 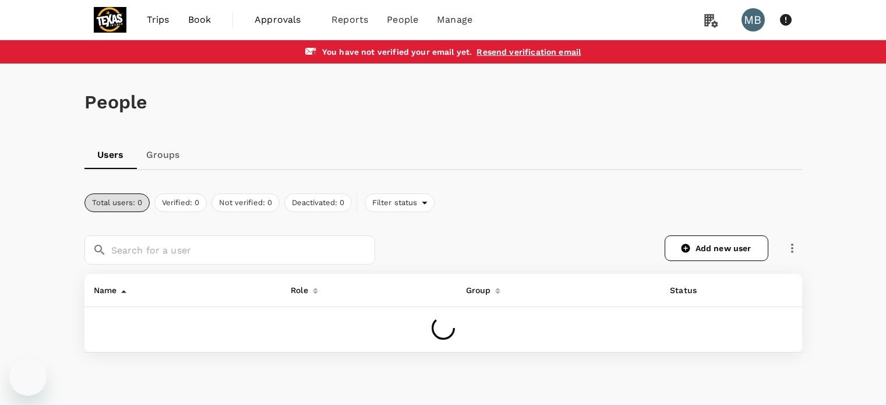 I want to click on div: Name, so click(x=103, y=288).